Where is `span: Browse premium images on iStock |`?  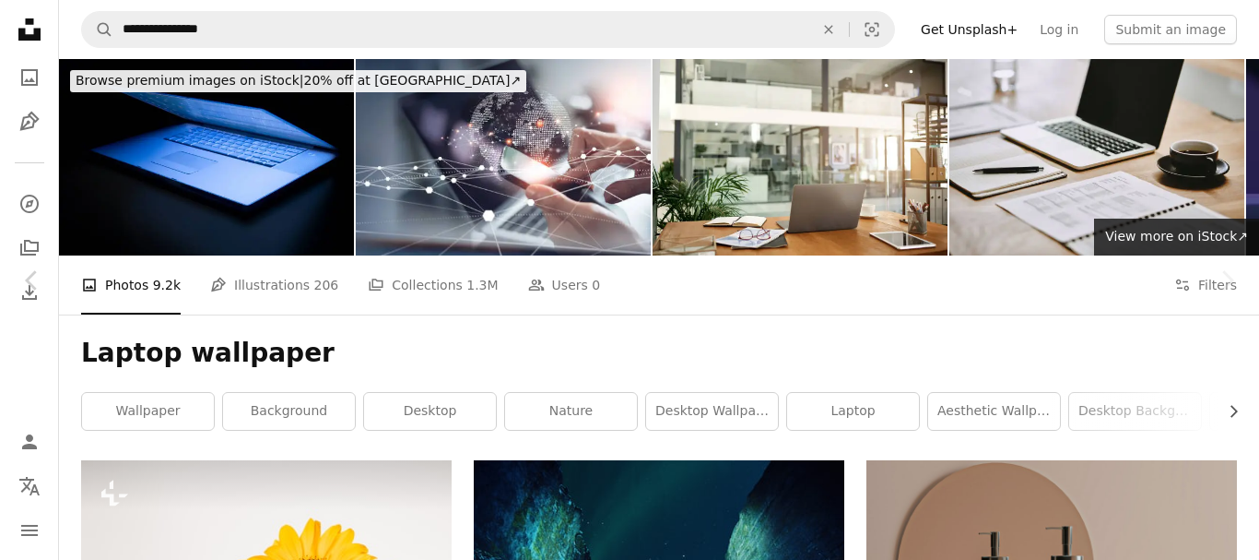
span: Browse premium images on iStock | is located at coordinates (189, 80).